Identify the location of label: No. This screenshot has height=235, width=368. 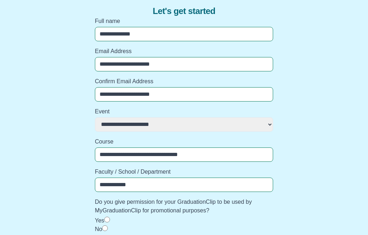
(98, 230).